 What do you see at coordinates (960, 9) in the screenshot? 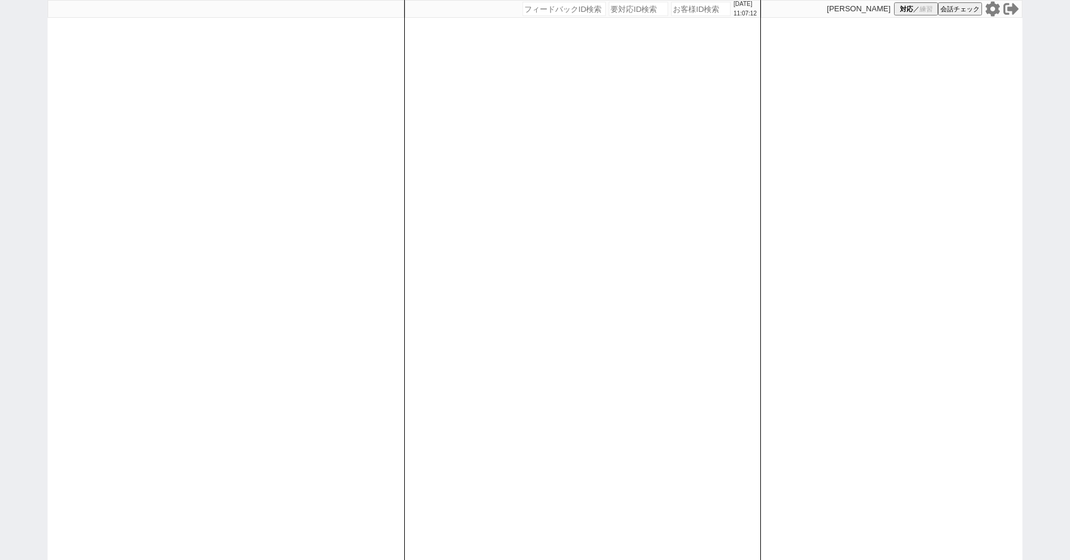
I see `span: 会話チェック` at bounding box center [960, 9].